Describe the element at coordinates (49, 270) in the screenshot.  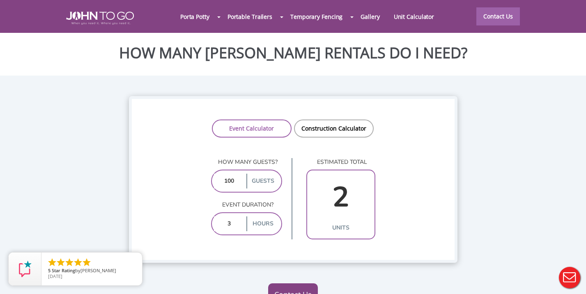
I see `span: 5` at that location.